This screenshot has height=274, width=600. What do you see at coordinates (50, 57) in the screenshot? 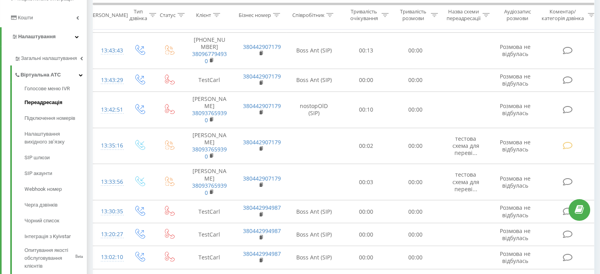
I see `a: Загальні налаштування` at bounding box center [50, 57].